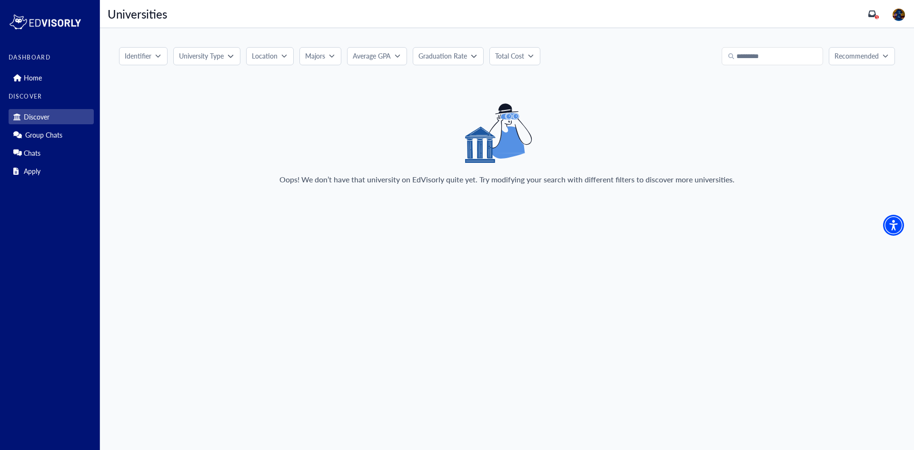 This screenshot has width=914, height=450. What do you see at coordinates (137, 14) in the screenshot?
I see `p: Universities` at bounding box center [137, 14].